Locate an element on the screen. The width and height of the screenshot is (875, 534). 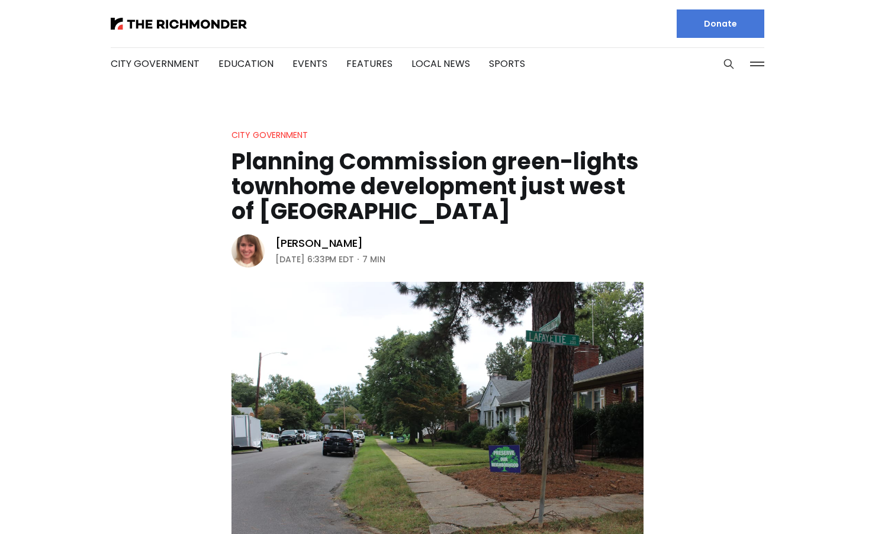
button: Search this site is located at coordinates (729, 64).